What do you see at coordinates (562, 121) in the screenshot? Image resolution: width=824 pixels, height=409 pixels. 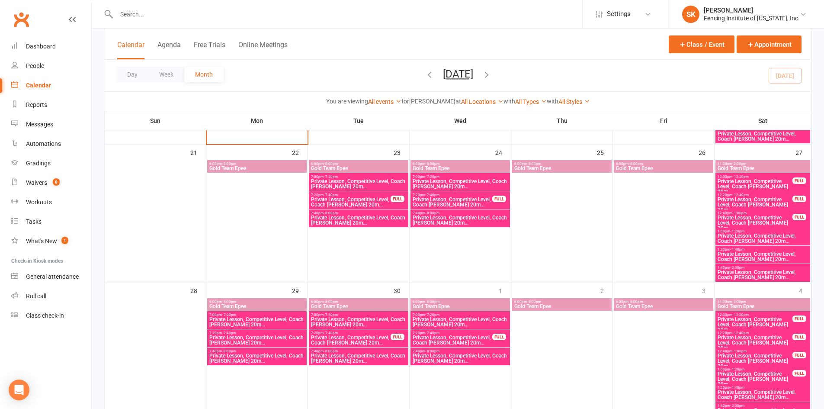 I see `th: Thu` at bounding box center [562, 121].